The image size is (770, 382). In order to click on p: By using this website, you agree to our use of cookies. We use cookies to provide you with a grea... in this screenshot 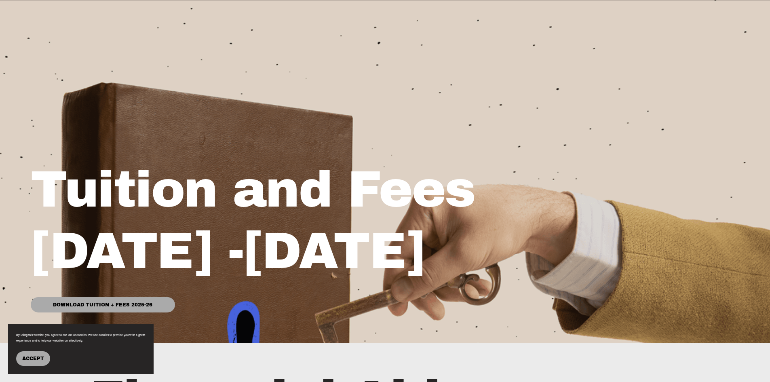, I will do `click(81, 337)`.